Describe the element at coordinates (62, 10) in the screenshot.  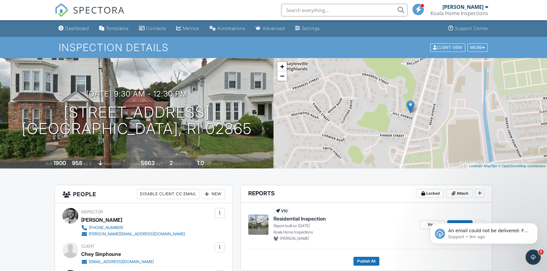
I see `img: The Best Home Inspection Software - Spectora` at that location.